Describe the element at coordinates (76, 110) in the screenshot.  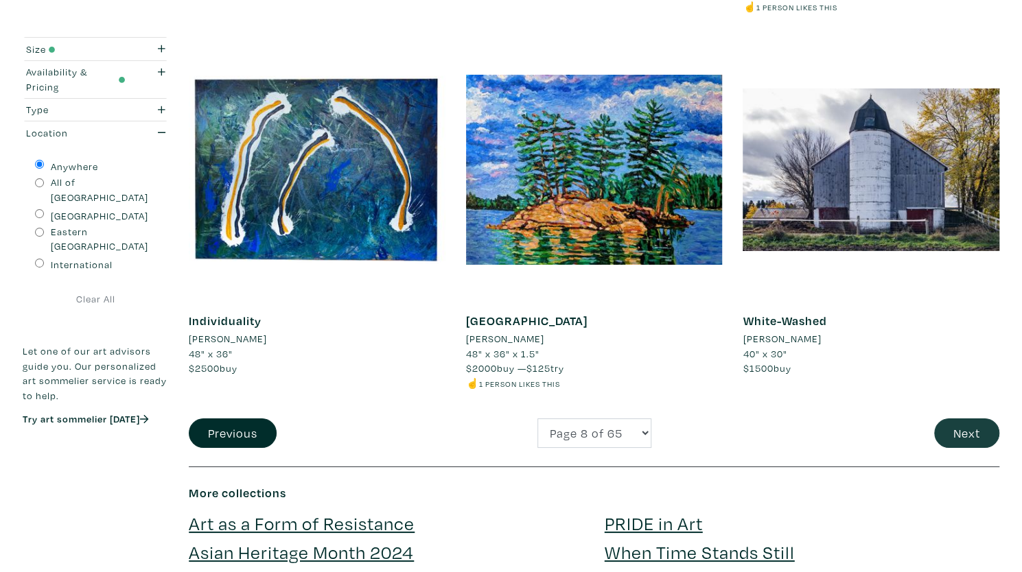
I see `div: Type` at that location.